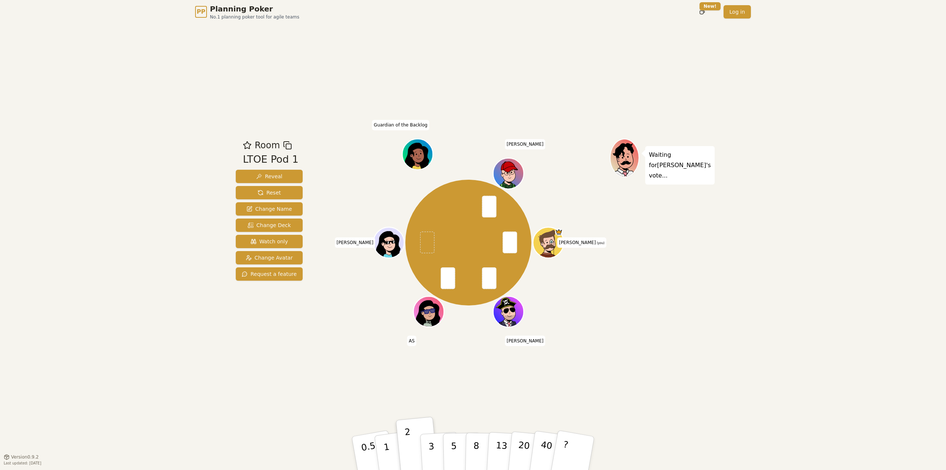 The height and width of the screenshot is (470, 946). What do you see at coordinates (247, 145) in the screenshot?
I see `button: Add as favourite` at bounding box center [247, 145].